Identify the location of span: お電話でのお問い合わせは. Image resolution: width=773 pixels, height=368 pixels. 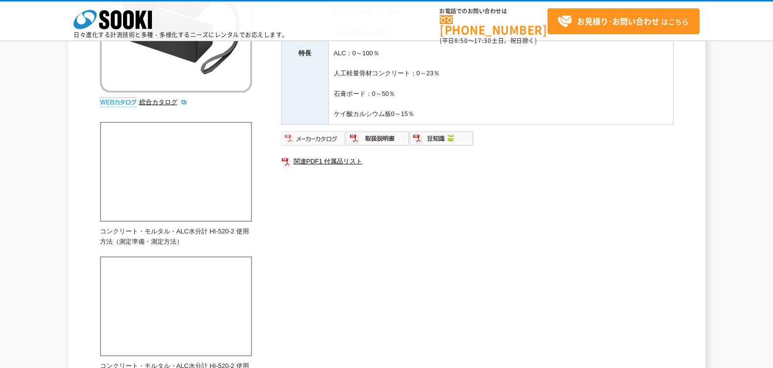
(493, 11).